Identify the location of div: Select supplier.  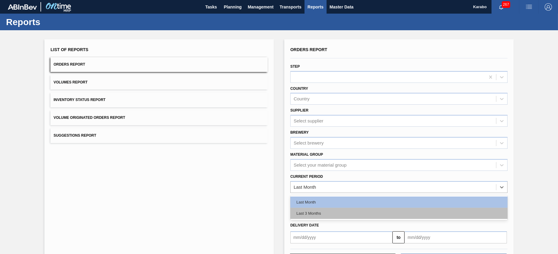
(309, 121).